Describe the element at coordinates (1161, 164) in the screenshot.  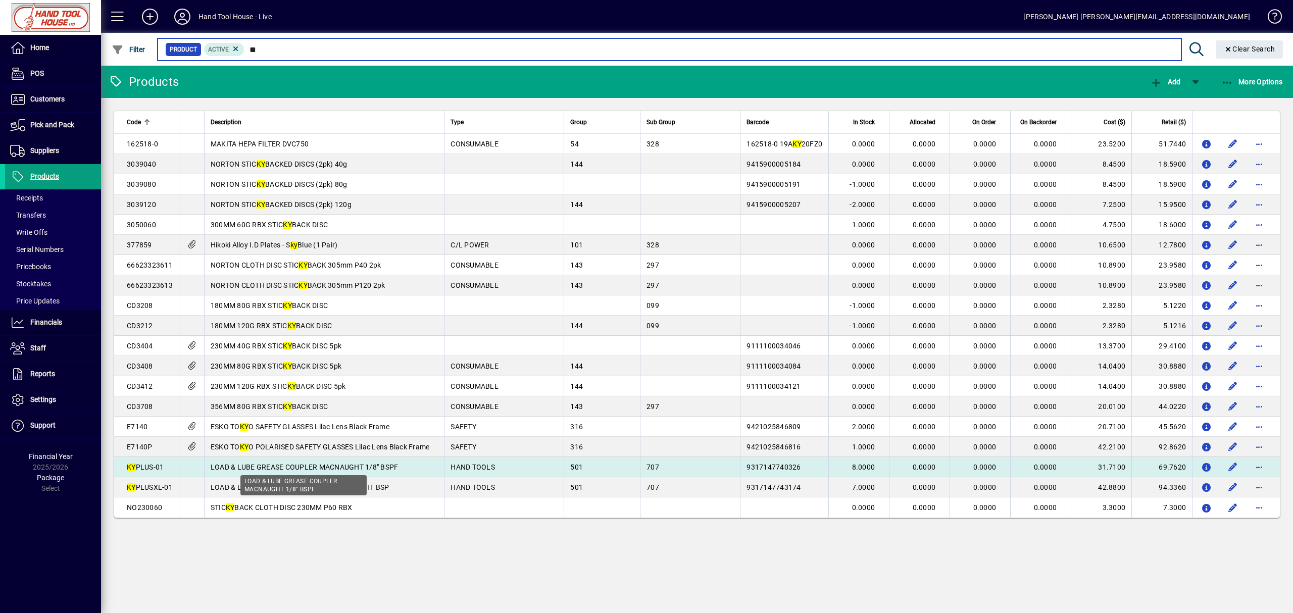
I see `td: 18.5900` at that location.